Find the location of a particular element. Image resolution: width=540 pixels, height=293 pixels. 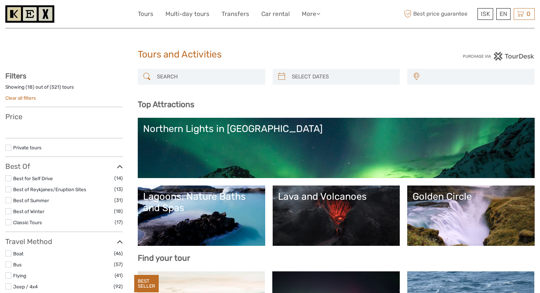

a: Flying is located at coordinates (20, 276).